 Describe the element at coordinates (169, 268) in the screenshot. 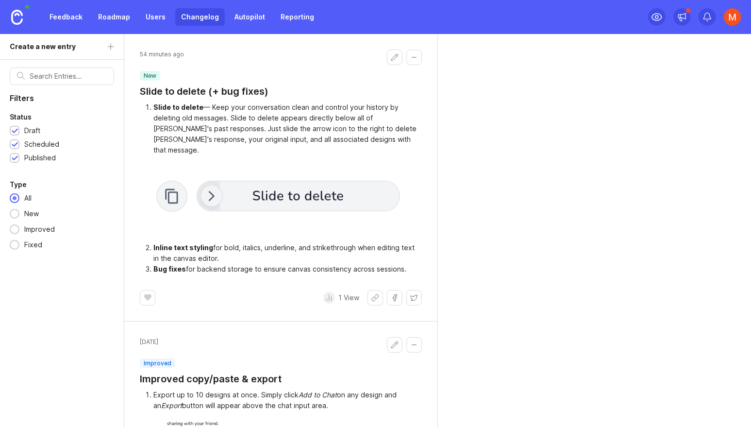

I see `div: Bug fixes` at that location.